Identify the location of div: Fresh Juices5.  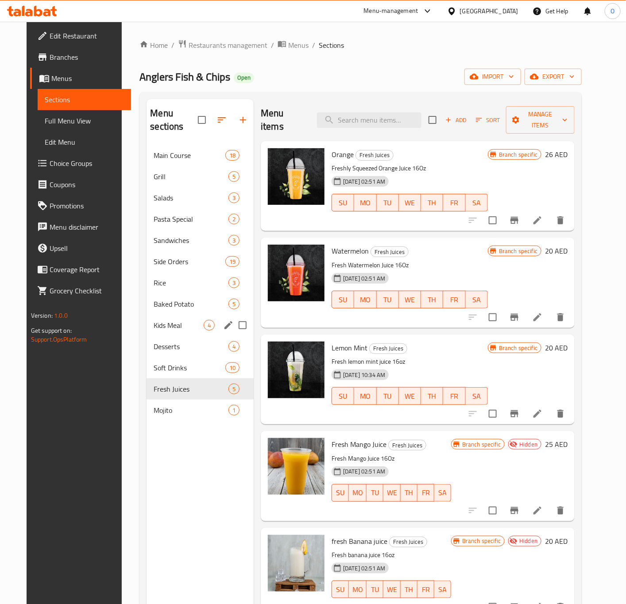
(200, 389).